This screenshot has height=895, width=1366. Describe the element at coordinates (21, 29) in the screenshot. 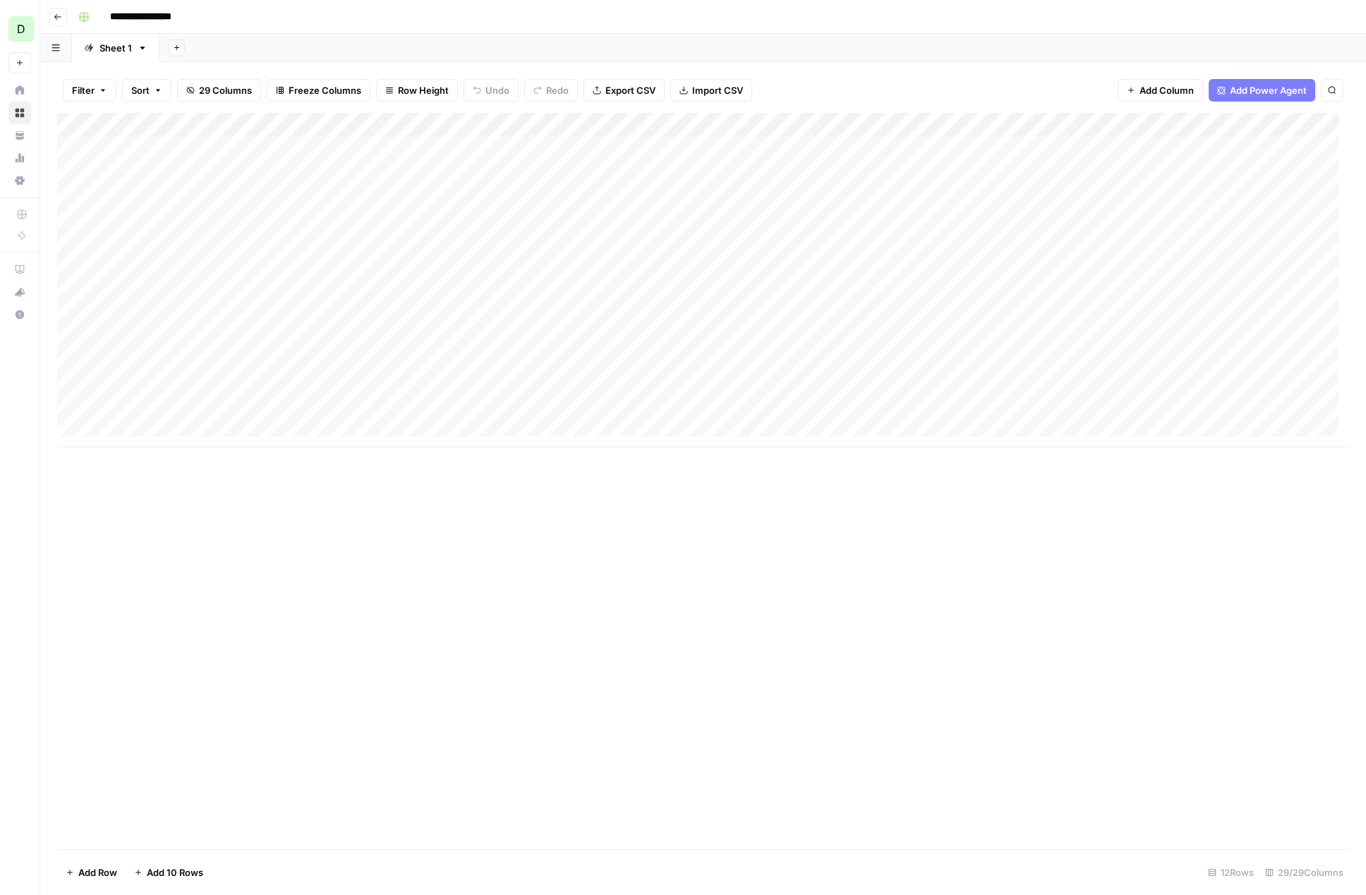

I see `span: D` at that location.